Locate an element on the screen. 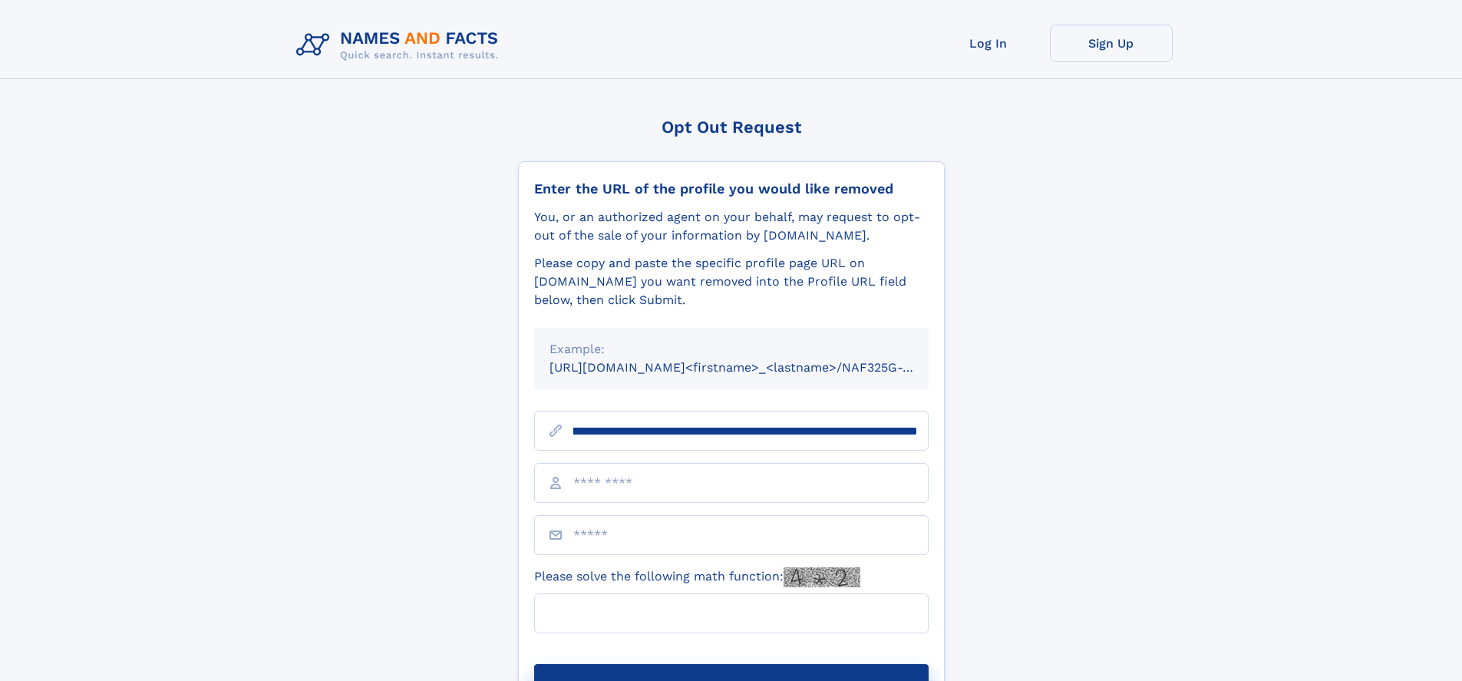 Image resolution: width=1462 pixels, height=681 pixels. img: Logo Names and Facts is located at coordinates (401, 45).